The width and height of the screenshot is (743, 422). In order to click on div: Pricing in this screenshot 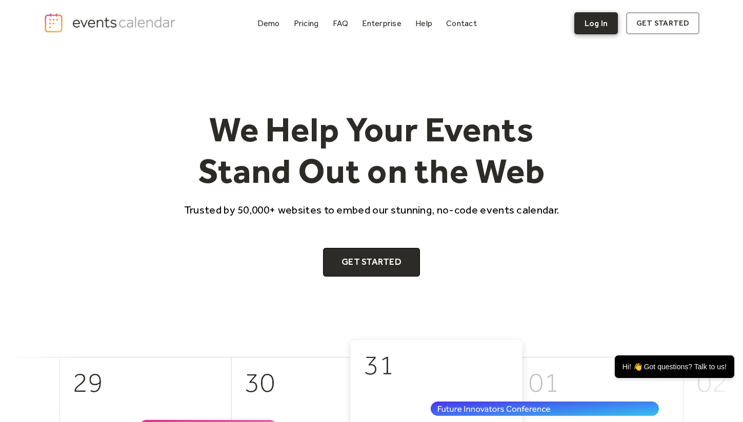, I will do `click(306, 23)`.